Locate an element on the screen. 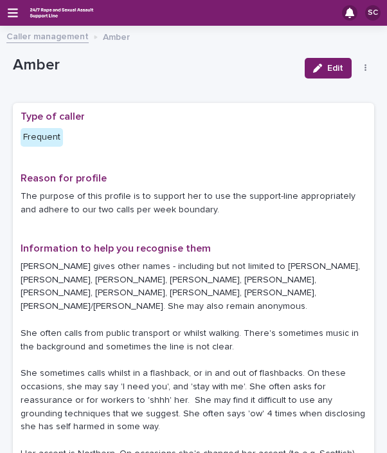 Image resolution: width=387 pixels, height=453 pixels. a: Caller management is located at coordinates (48, 35).